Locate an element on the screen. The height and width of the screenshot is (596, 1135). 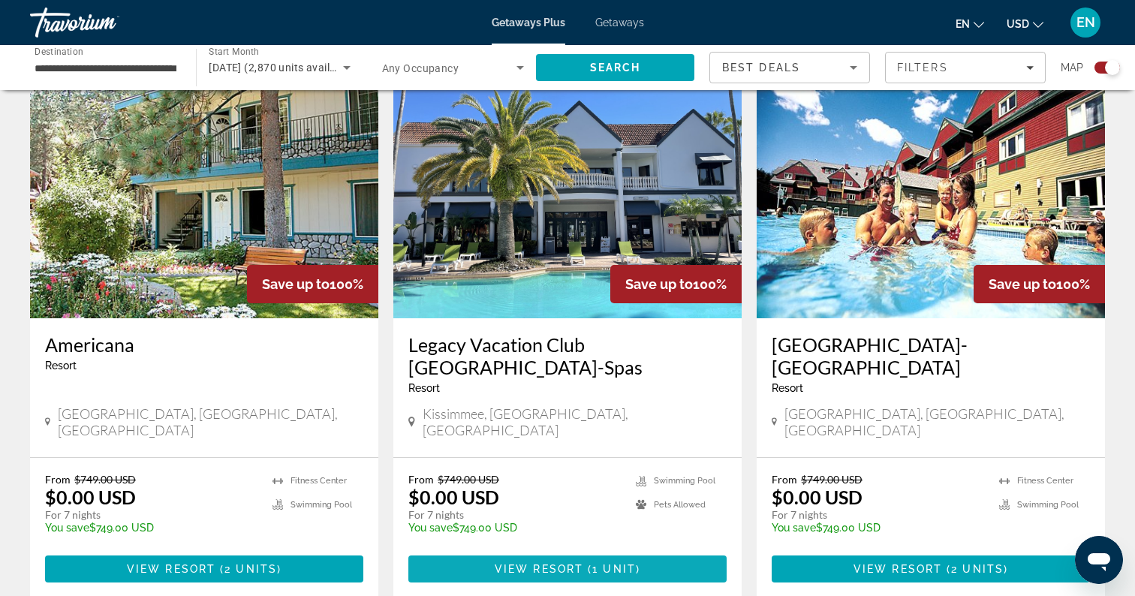
span: Getaways Plus is located at coordinates (529, 23).